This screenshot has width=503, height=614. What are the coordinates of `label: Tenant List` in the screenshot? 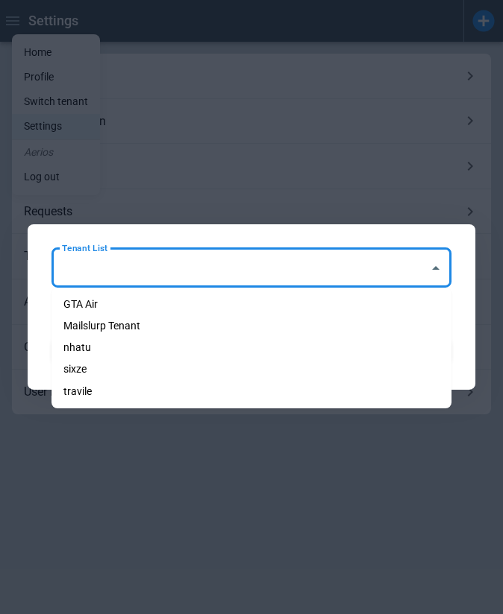 It's located at (84, 248).